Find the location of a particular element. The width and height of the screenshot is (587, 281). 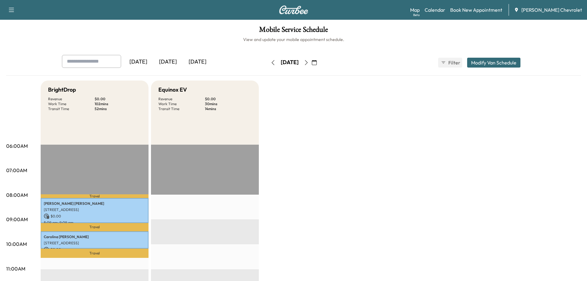

a: Book New Appointment is located at coordinates (476, 10).